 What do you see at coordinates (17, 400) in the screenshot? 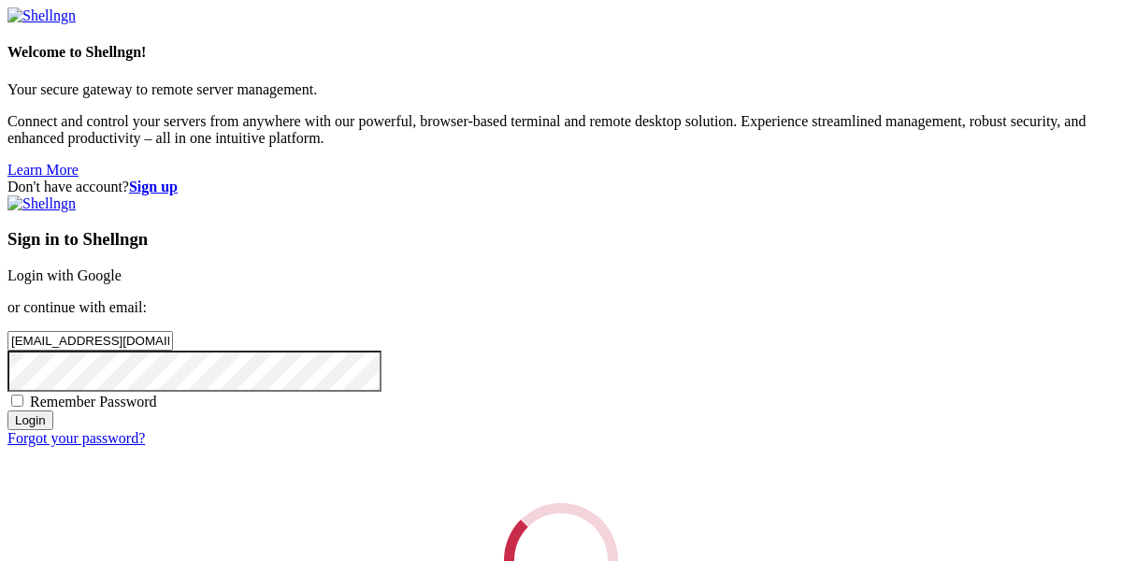
I see `input: Remember Password` at bounding box center [17, 400].